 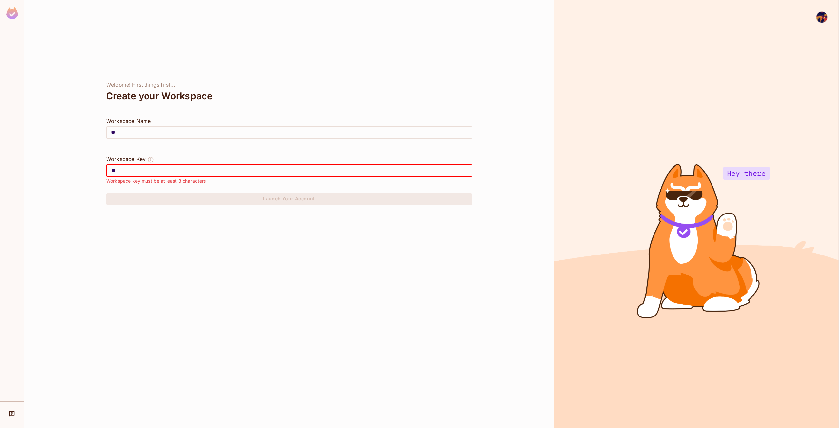 I want to click on div: Welcome! First things first..., so click(x=289, y=85).